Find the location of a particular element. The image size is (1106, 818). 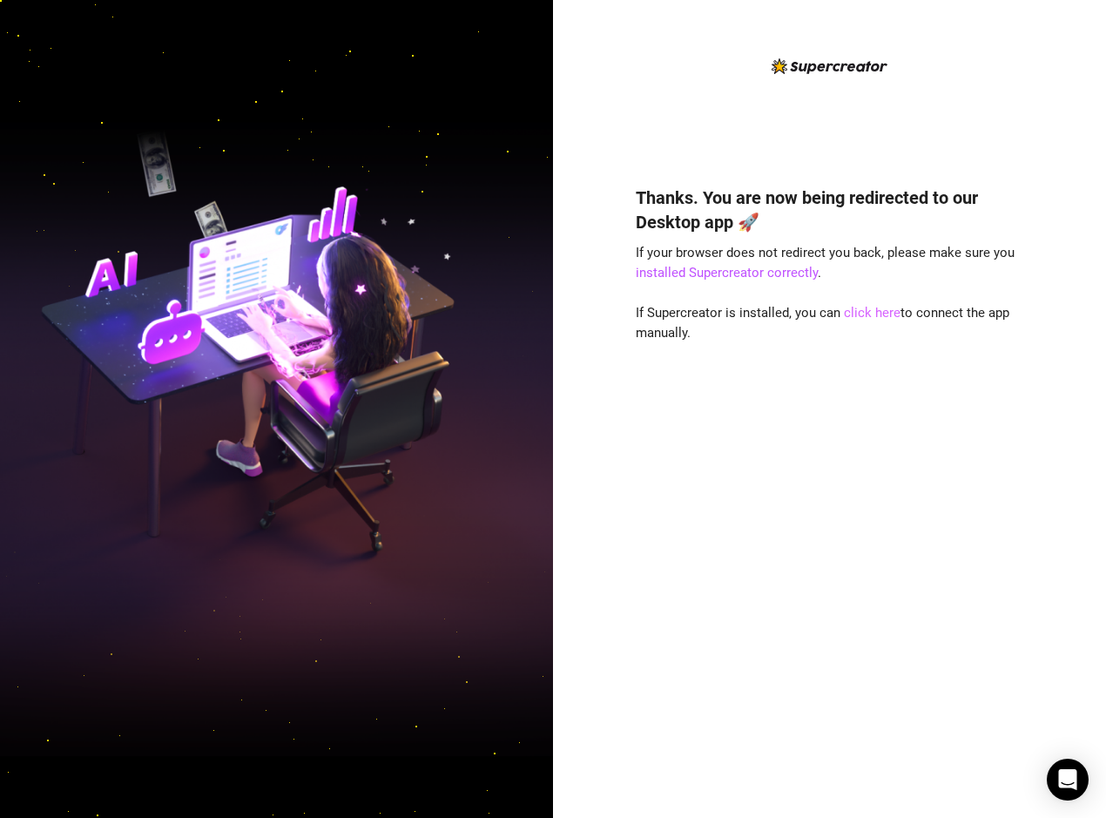

div: Open Intercom Messenger is located at coordinates (1068, 780).